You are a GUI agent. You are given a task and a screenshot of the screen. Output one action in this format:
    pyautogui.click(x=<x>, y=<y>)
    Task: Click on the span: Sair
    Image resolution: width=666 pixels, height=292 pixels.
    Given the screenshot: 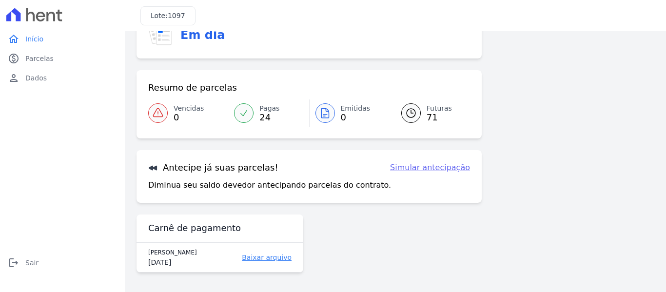 What is the action you would take?
    pyautogui.click(x=32, y=263)
    